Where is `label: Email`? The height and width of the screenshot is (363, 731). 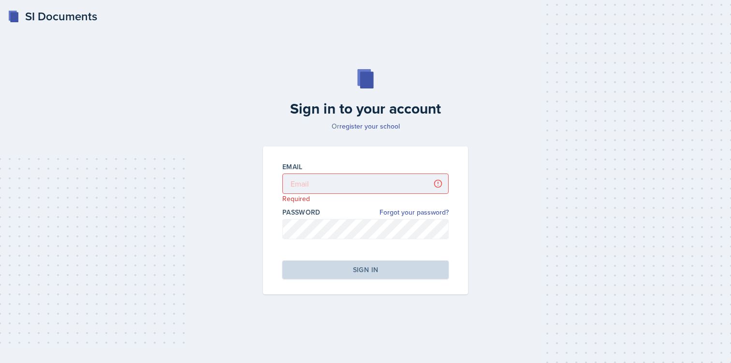 label: Email is located at coordinates (292, 167).